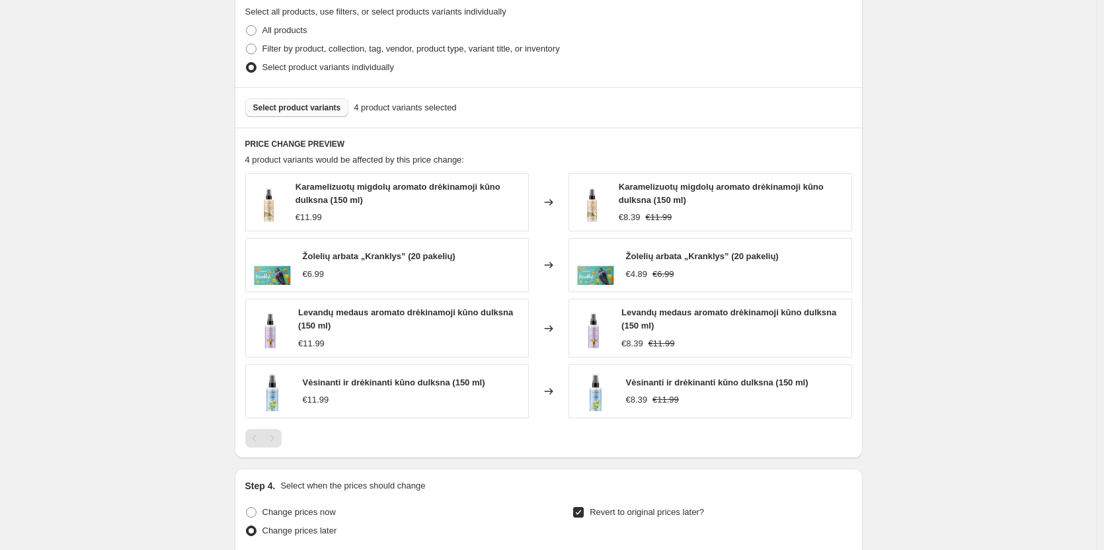  What do you see at coordinates (299, 530) in the screenshot?
I see `span: Change prices later` at bounding box center [299, 530].